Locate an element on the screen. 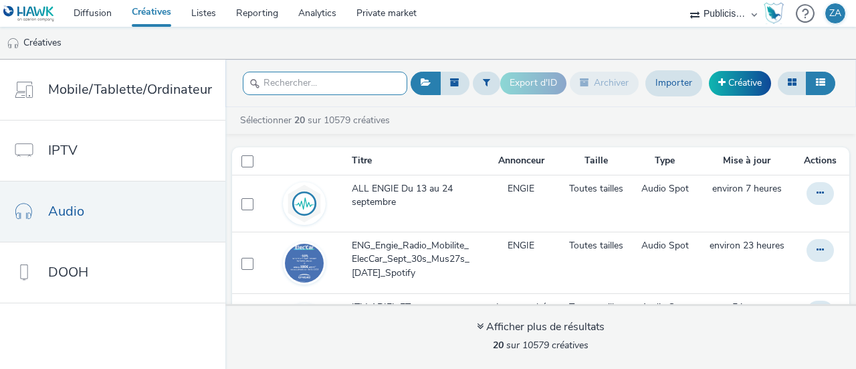 The width and height of the screenshot is (856, 369). button: Export d'ID is located at coordinates (533, 83).